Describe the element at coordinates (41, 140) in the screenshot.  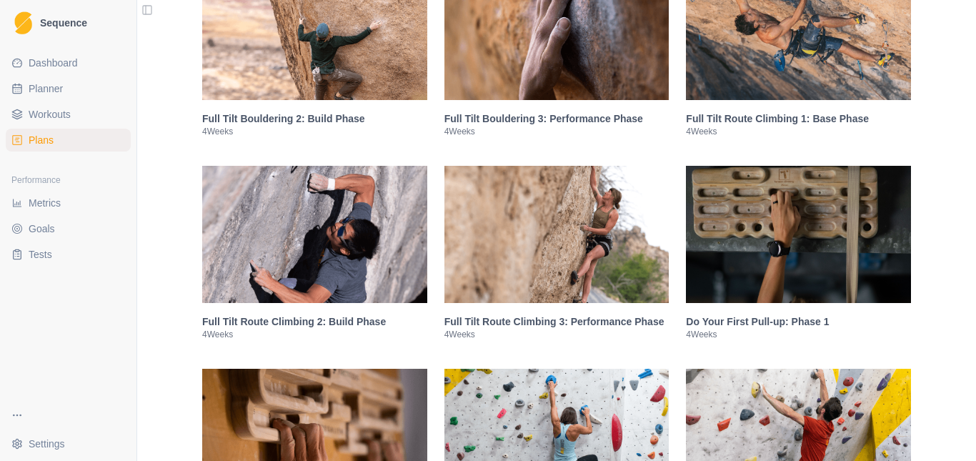
I see `span: Plans` at that location.